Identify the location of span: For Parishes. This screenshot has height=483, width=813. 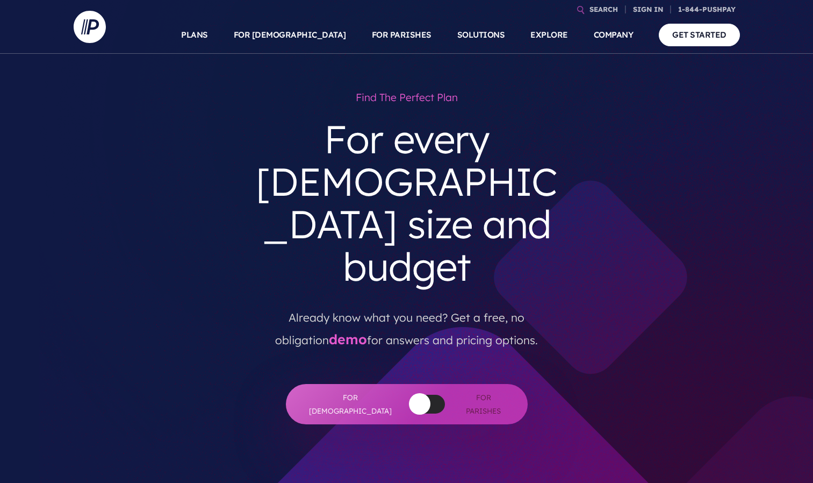
(484, 404).